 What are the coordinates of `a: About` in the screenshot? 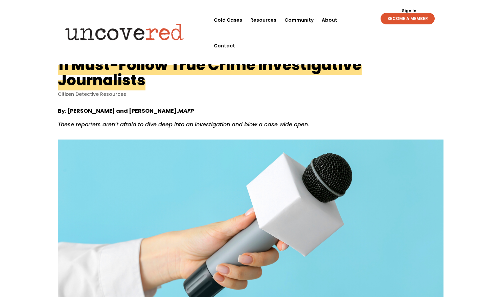 It's located at (329, 20).